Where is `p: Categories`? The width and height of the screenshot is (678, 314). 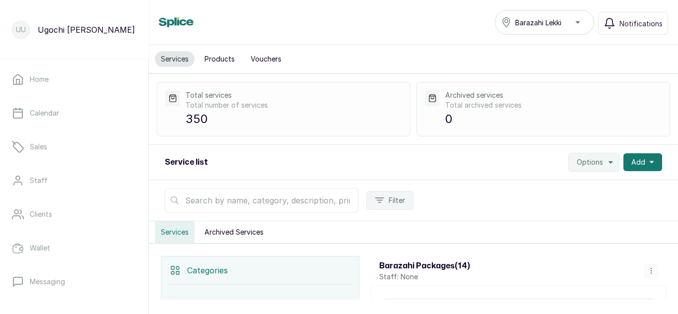 p: Categories is located at coordinates (207, 270).